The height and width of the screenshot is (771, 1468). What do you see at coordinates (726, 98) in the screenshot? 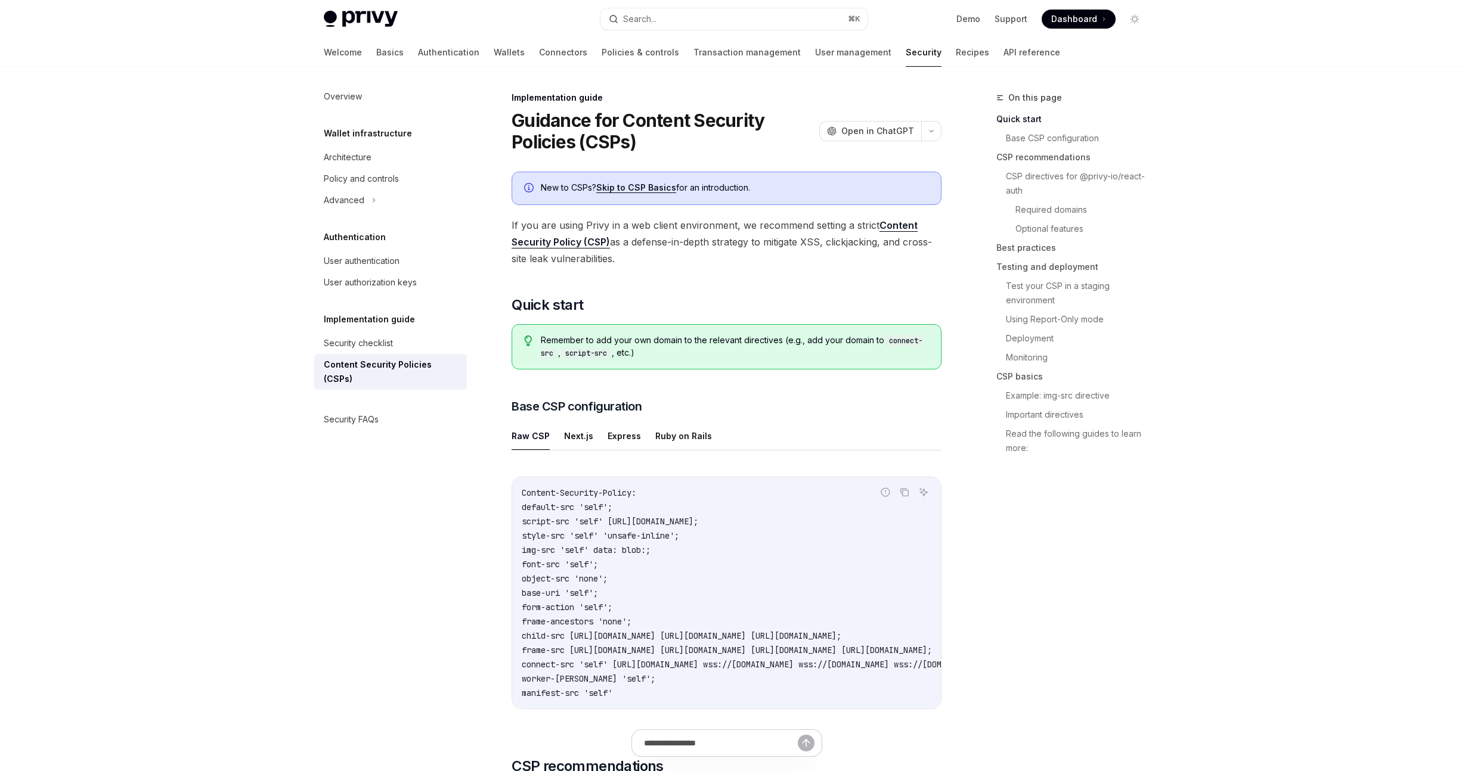
I see `div: Implementation guide` at bounding box center [726, 98].